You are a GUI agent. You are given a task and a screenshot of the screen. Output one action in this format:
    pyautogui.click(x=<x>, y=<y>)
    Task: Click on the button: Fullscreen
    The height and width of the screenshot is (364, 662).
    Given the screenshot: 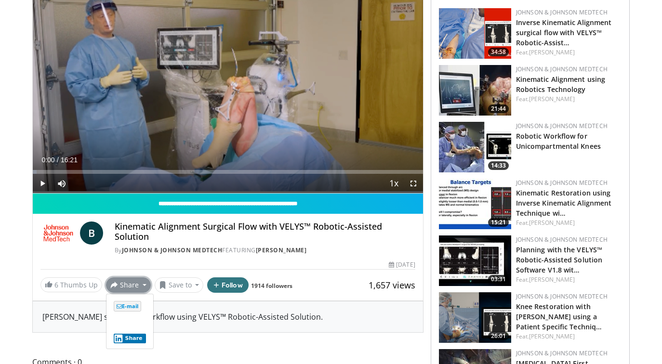 What is the action you would take?
    pyautogui.click(x=413, y=183)
    